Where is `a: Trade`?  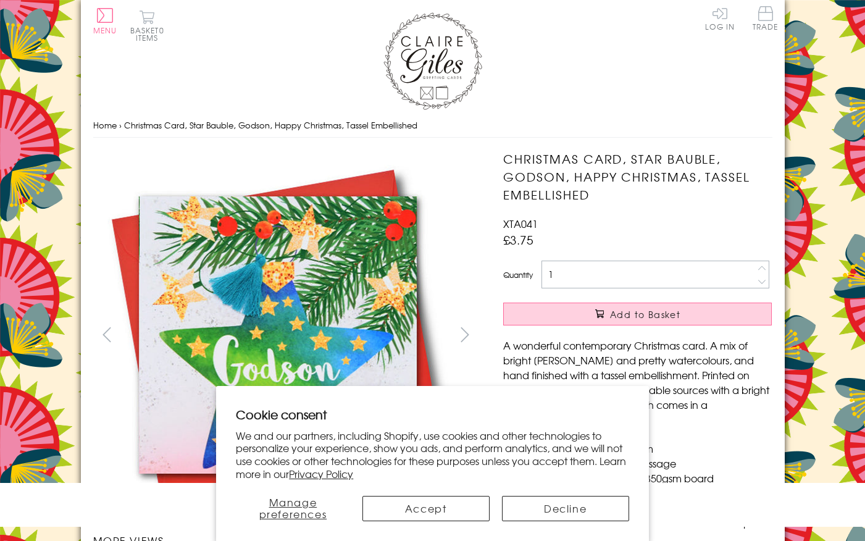
a: Trade is located at coordinates (765, 19).